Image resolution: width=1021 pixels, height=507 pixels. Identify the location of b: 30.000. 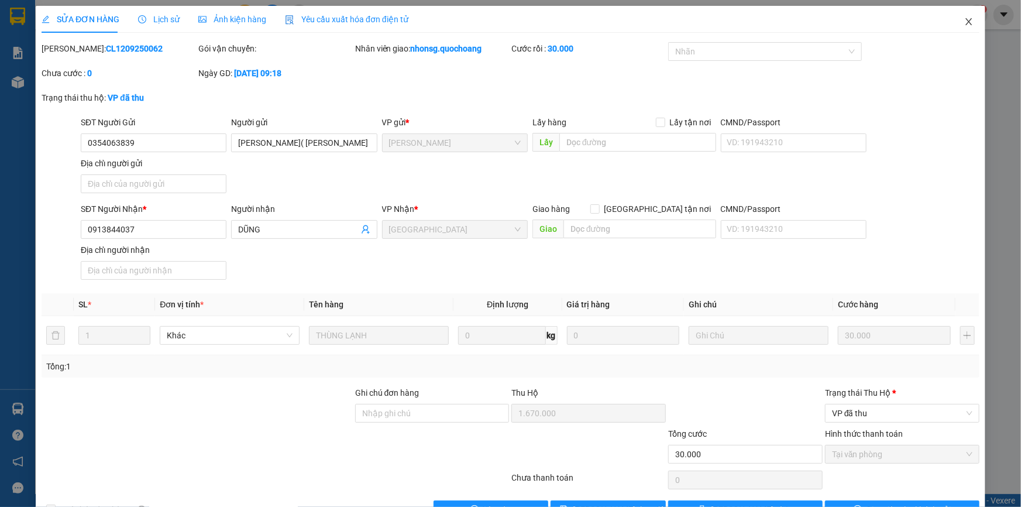
(561, 49).